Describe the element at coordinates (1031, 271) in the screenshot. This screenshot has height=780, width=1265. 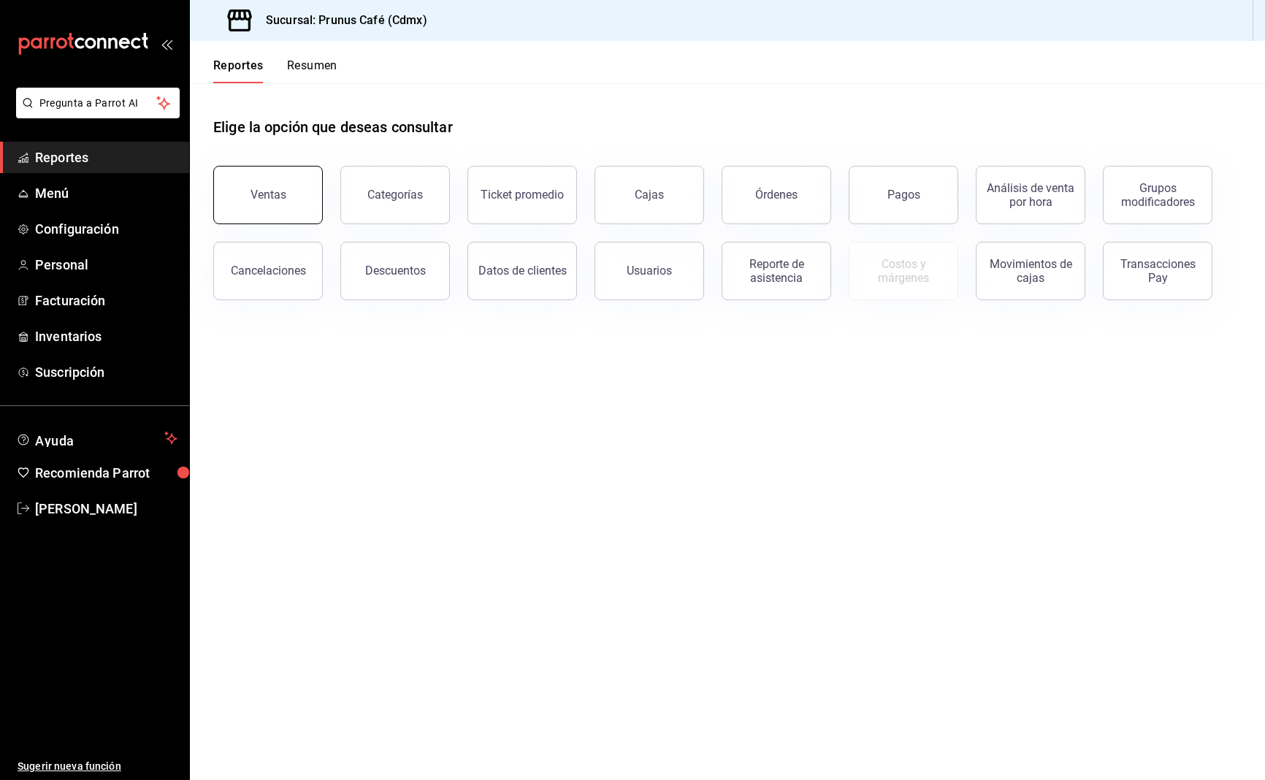
I see `button: Movimientos de cajas` at that location.